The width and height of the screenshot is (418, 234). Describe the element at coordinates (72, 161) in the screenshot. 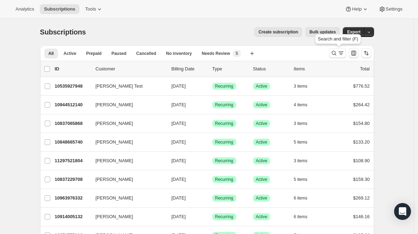

I see `p: 11297521804` at that location.